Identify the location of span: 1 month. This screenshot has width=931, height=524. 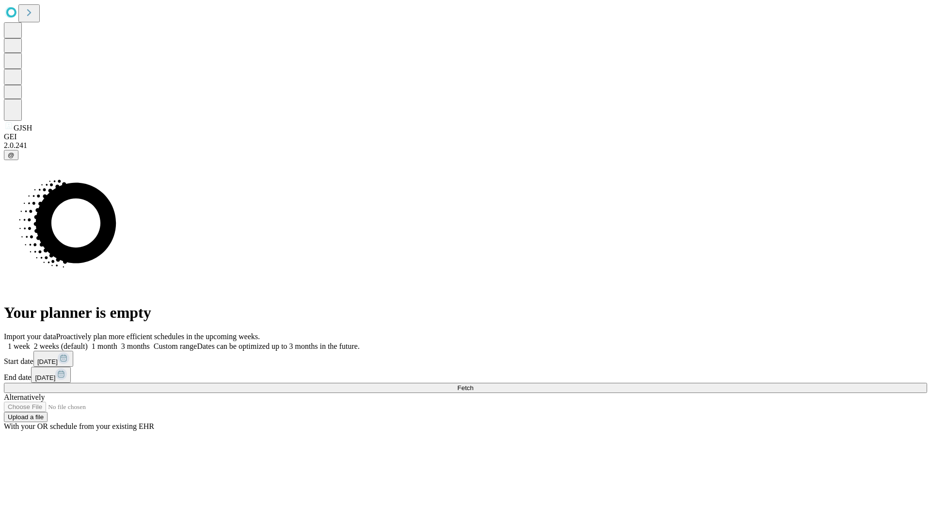
(104, 346).